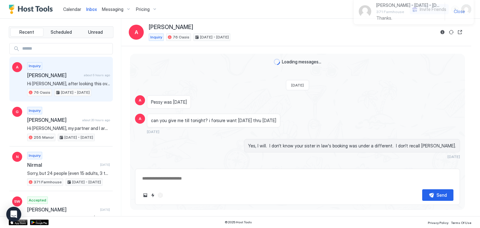 This screenshot has width=480, height=228. What do you see at coordinates (143, 9) in the screenshot?
I see `span: Pricing` at bounding box center [143, 9].